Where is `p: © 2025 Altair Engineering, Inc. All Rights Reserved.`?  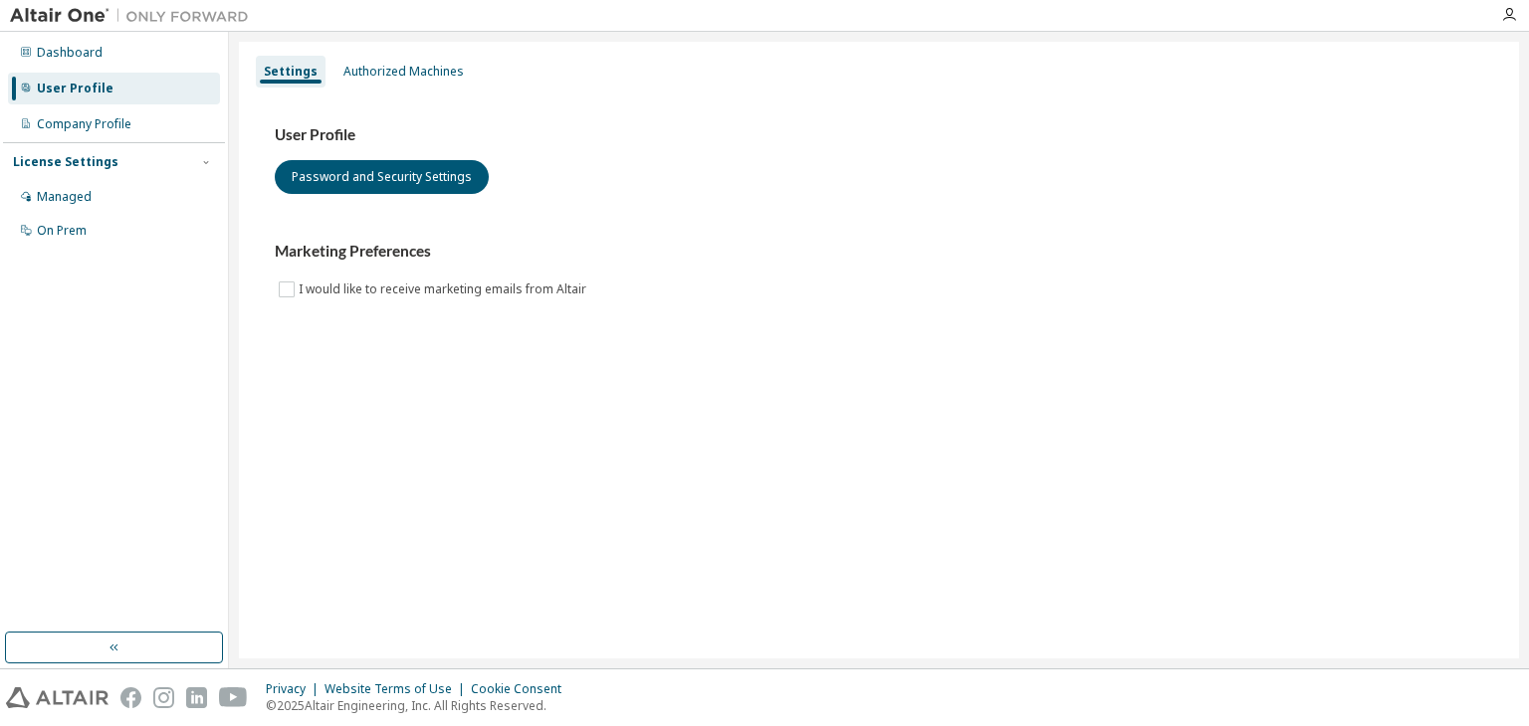 p: © 2025 Altair Engineering, Inc. All Rights Reserved. is located at coordinates (419, 706).